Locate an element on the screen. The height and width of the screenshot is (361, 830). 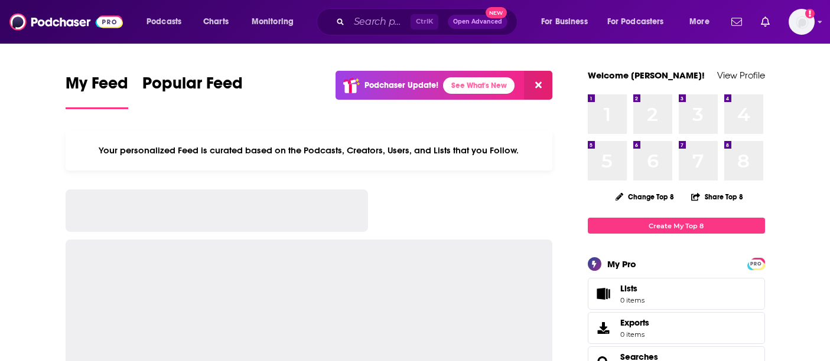
span: Podcasts is located at coordinates (164, 22).